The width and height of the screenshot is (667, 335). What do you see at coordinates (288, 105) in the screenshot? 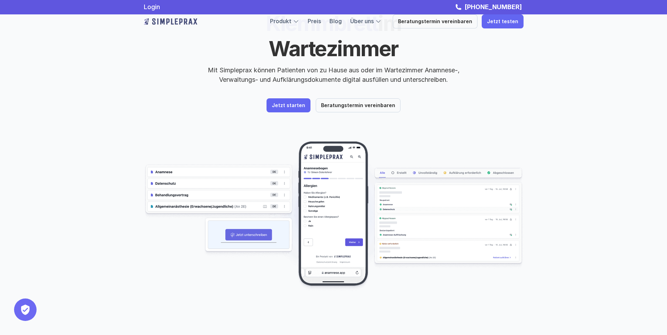
I see `a: Jetzt starten` at bounding box center [288, 105].